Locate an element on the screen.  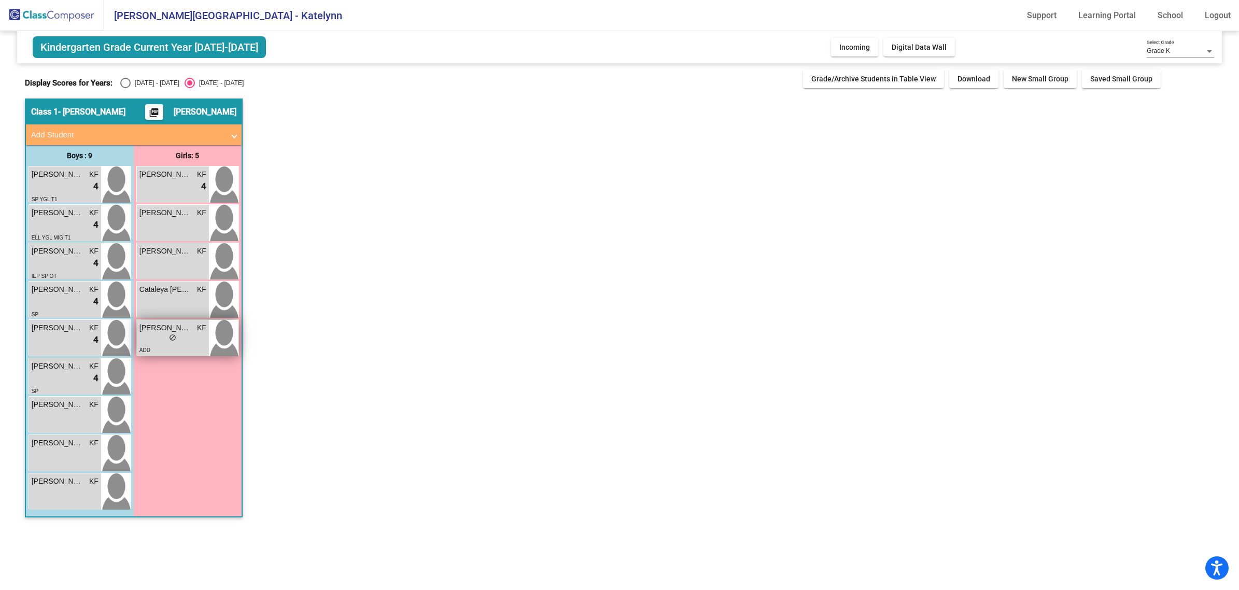
a: Learning Portal is located at coordinates (1107, 16).